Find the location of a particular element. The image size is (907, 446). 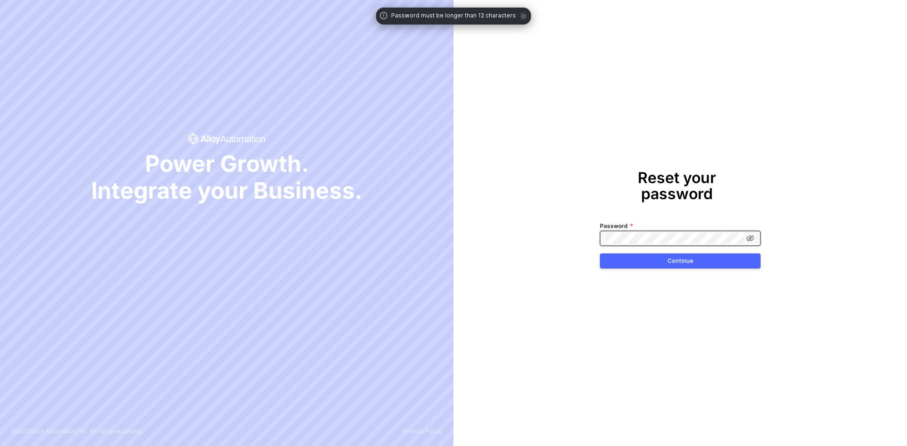

button: Continue is located at coordinates (680, 261).